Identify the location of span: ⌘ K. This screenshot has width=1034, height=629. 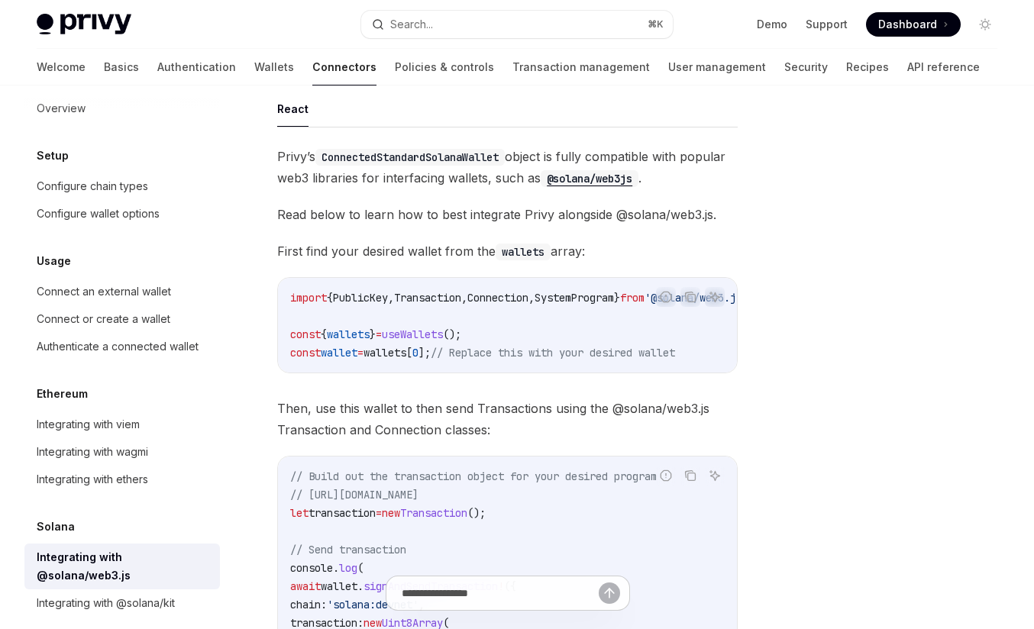
(655, 24).